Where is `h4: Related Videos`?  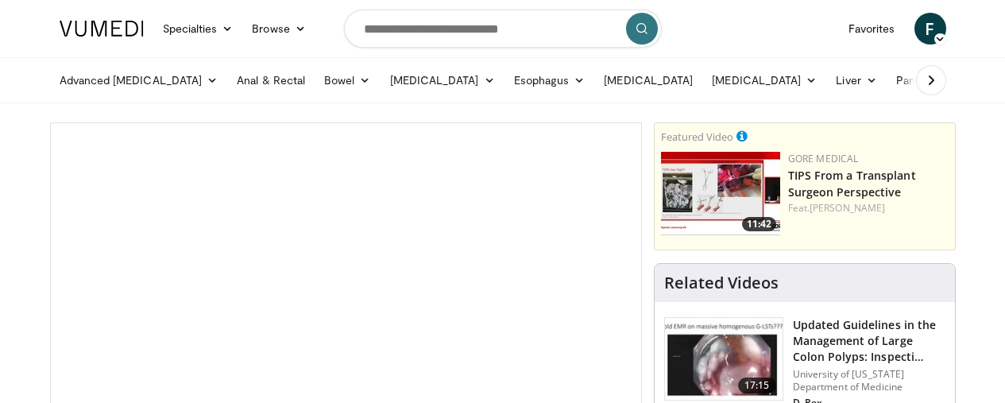 h4: Related Videos is located at coordinates (721, 283).